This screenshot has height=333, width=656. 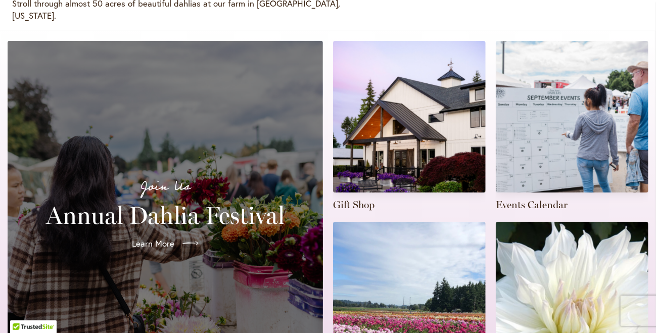 I want to click on a: Learn More, so click(x=165, y=244).